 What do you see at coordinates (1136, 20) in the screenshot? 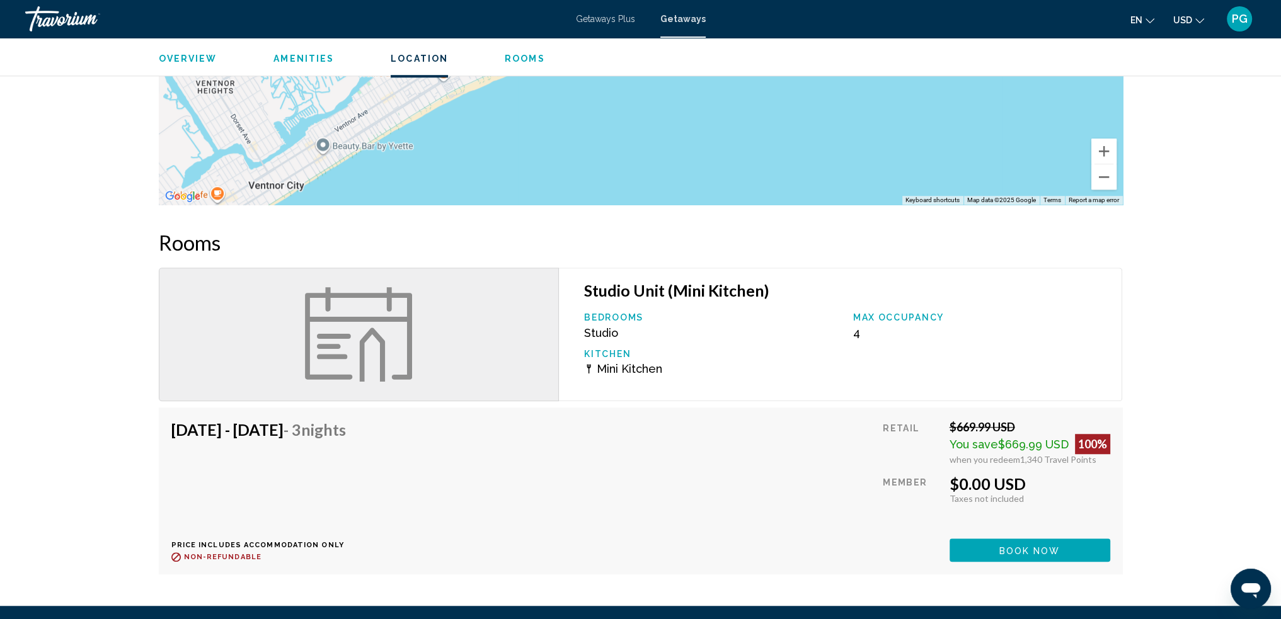
I see `span: en` at bounding box center [1136, 20].